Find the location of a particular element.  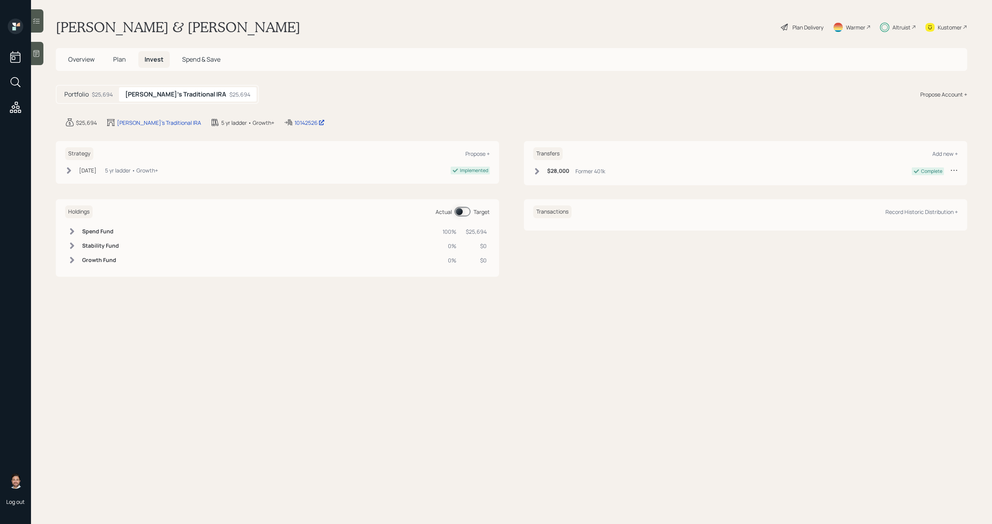

span: Invest is located at coordinates (154, 59).